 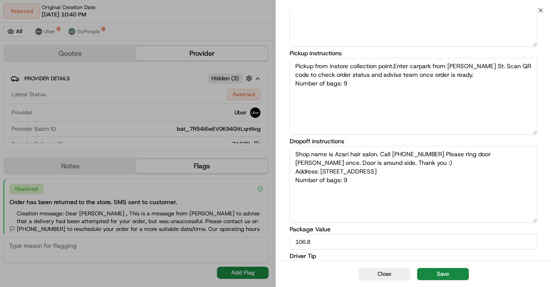 What do you see at coordinates (414, 53) in the screenshot?
I see `label: Pickup instructions` at bounding box center [414, 53].